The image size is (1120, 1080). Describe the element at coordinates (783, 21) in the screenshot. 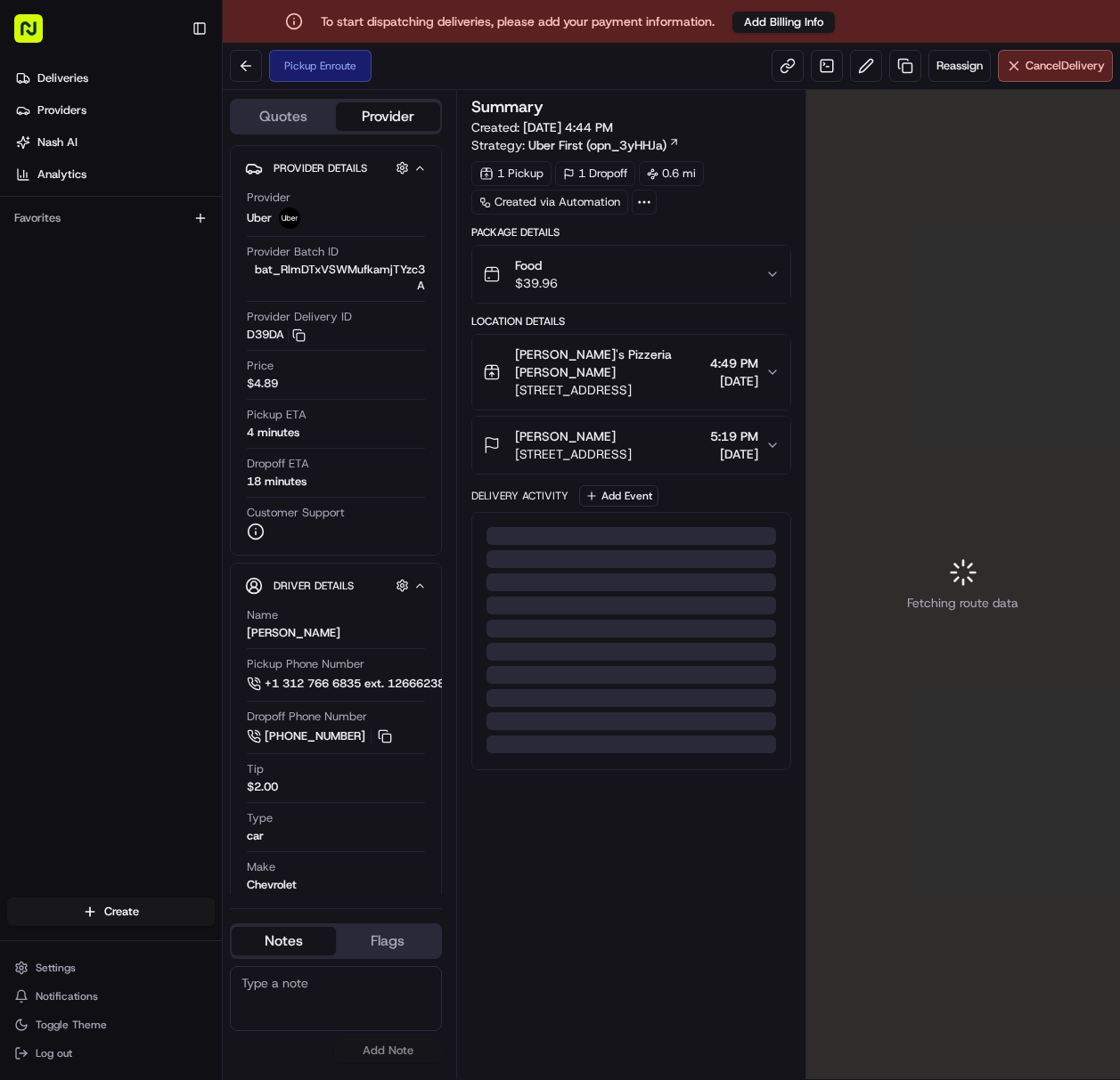

I see `a: Add Billing Info` at that location.